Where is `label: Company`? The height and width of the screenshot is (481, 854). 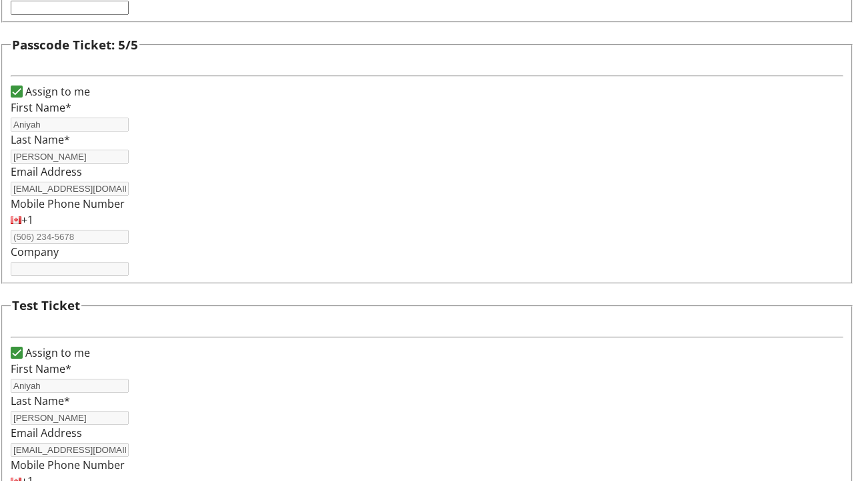
label: Company is located at coordinates (35, 252).